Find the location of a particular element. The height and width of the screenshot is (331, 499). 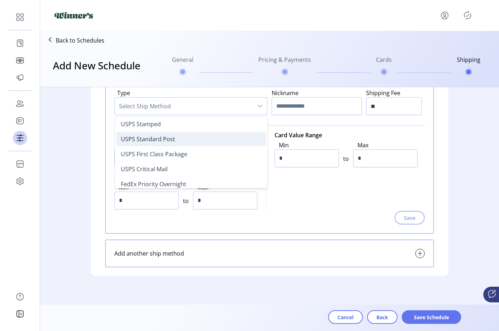

button: Publisher Panel is located at coordinates (468, 15).